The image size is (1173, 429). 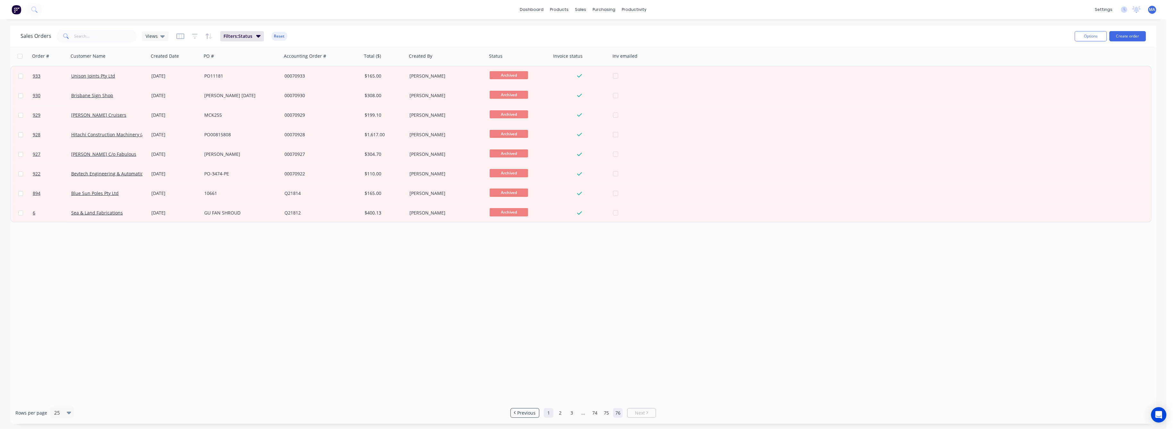 I want to click on button: Create order, so click(x=1128, y=36).